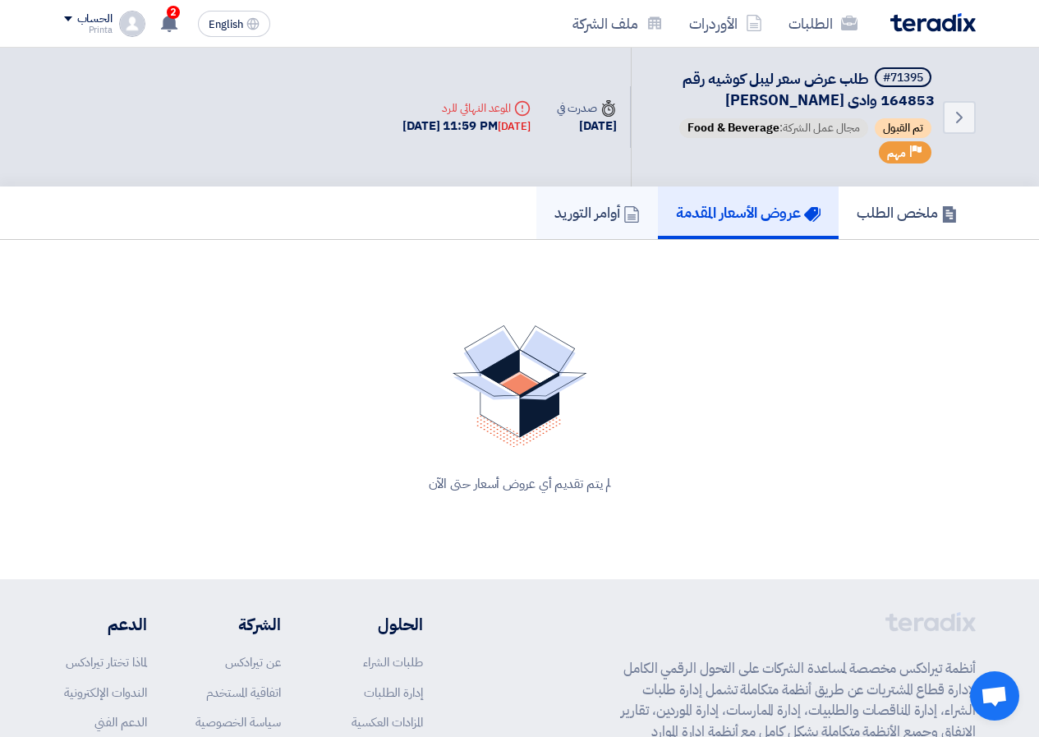 This screenshot has height=737, width=1039. What do you see at coordinates (597, 213) in the screenshot?
I see `a: أوامر التوريد` at bounding box center [597, 213].